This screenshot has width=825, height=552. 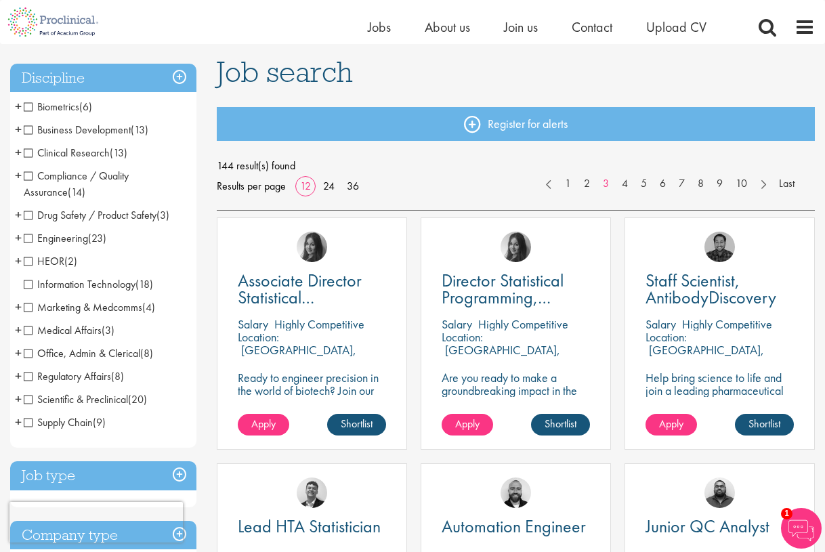 I want to click on span: Join us, so click(x=521, y=27).